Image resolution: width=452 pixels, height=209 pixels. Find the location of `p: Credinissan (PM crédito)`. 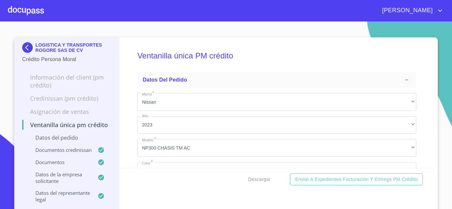

p: Credinissan (PM crédito) is located at coordinates (66, 99).